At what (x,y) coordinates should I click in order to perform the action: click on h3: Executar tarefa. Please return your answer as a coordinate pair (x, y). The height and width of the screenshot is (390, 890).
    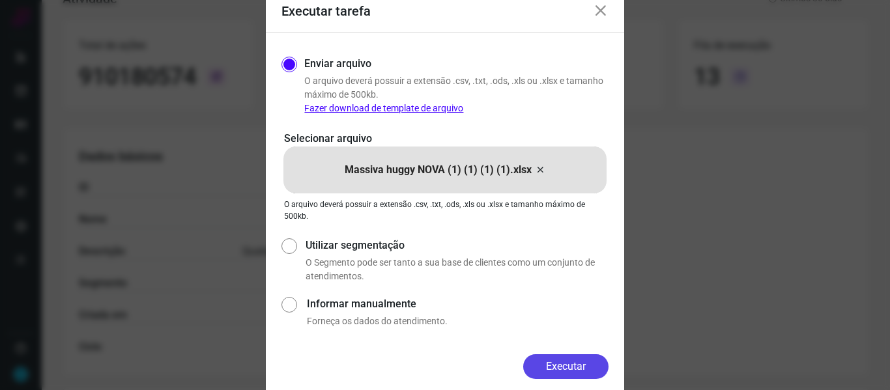
    Looking at the image, I should click on (326, 11).